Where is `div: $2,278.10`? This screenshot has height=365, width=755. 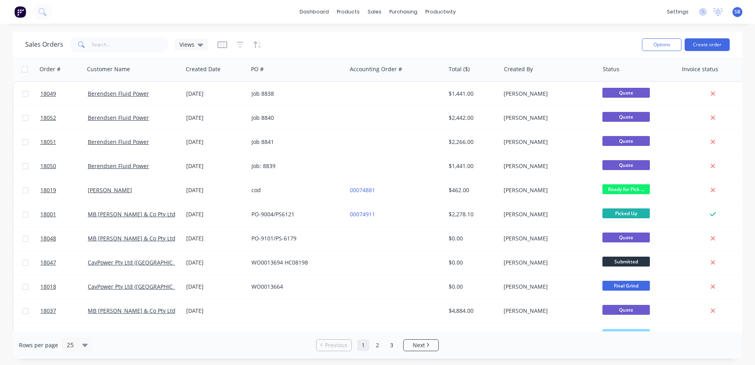
div: $2,278.10 is located at coordinates (472, 214).